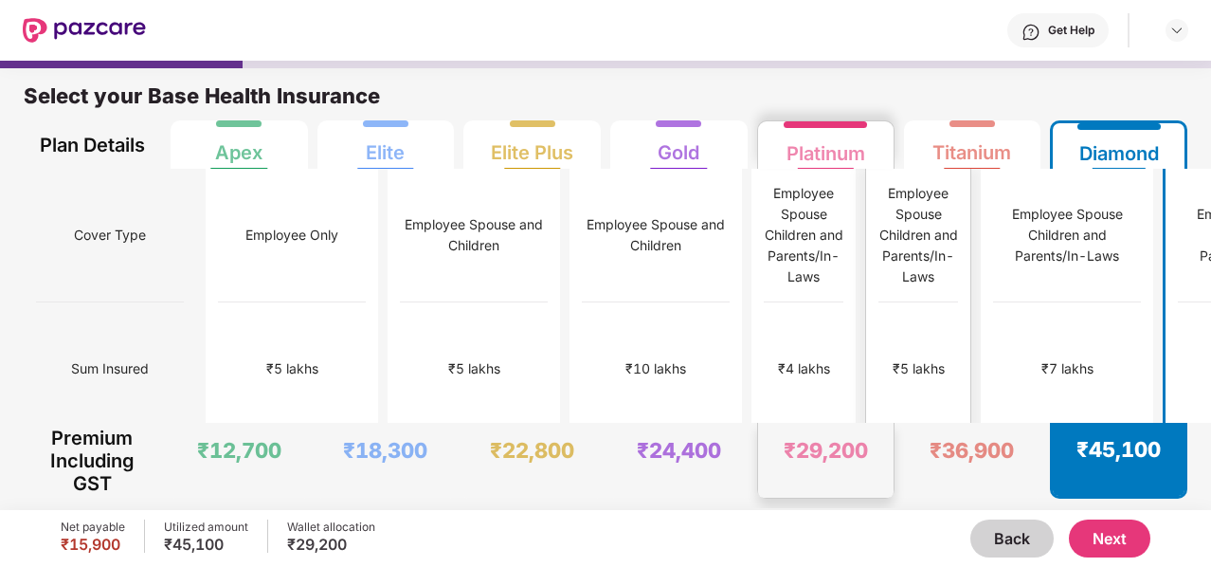  Describe the element at coordinates (239, 145) in the screenshot. I see `div: Apex` at that location.